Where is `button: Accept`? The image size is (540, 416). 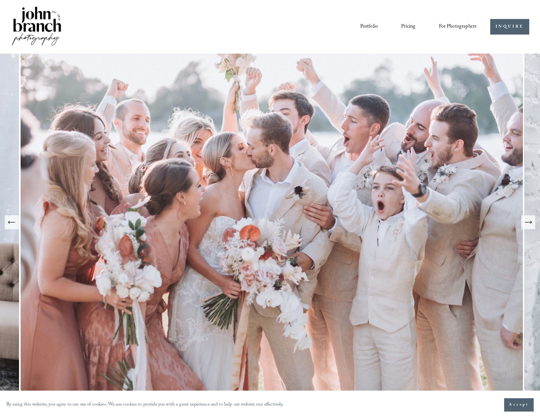 button: Accept is located at coordinates (519, 405).